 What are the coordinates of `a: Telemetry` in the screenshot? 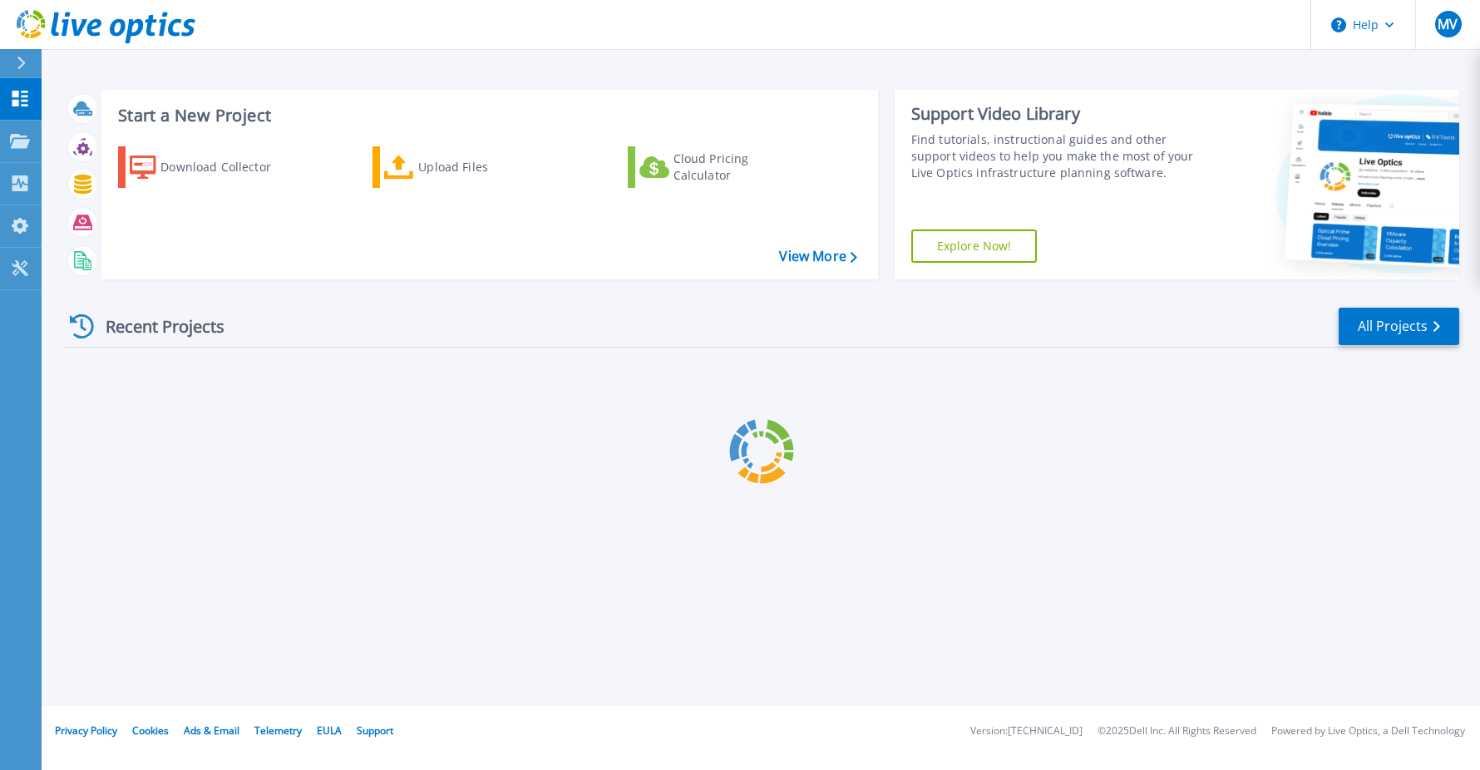 It's located at (278, 730).